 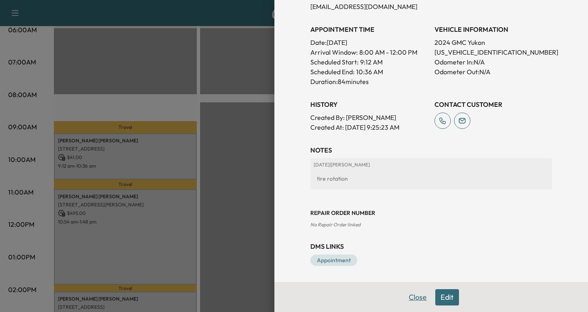 I want to click on p: Arrival Window:, so click(x=369, y=52).